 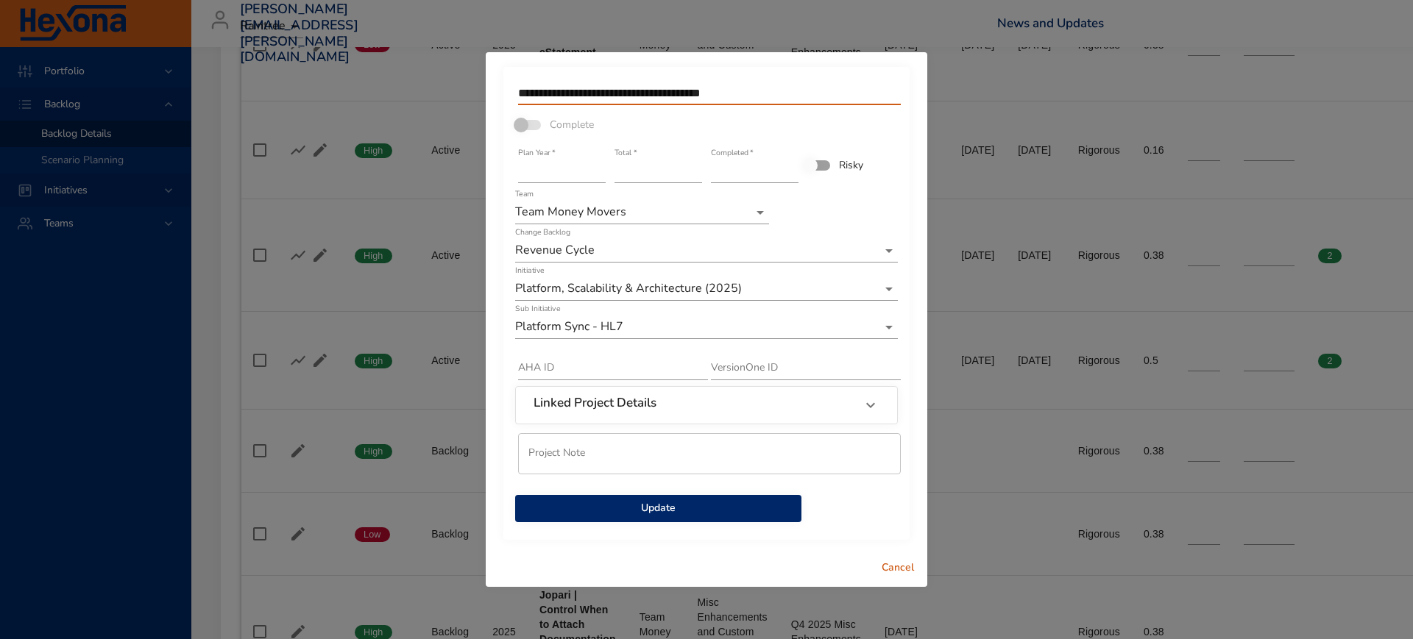 I want to click on h6: Linked Project Details, so click(x=595, y=403).